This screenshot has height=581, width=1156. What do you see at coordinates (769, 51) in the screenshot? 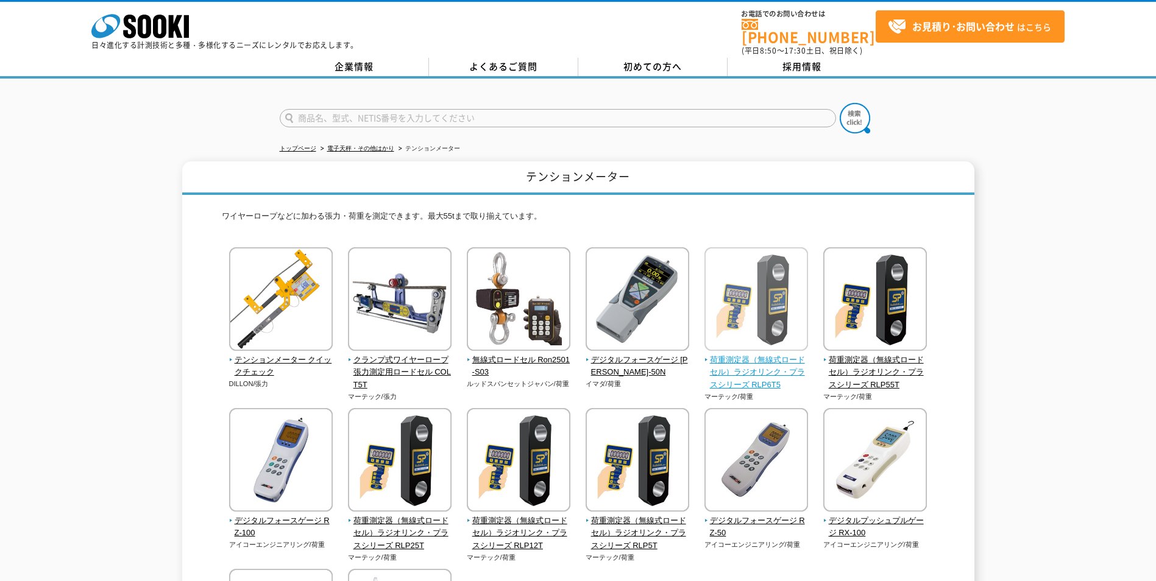
I see `span: 8:50` at bounding box center [769, 51].